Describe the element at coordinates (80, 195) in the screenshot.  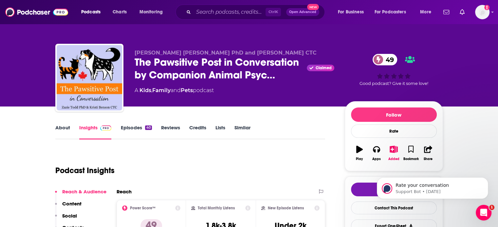
I see `button: Reach & Audience` at that location.